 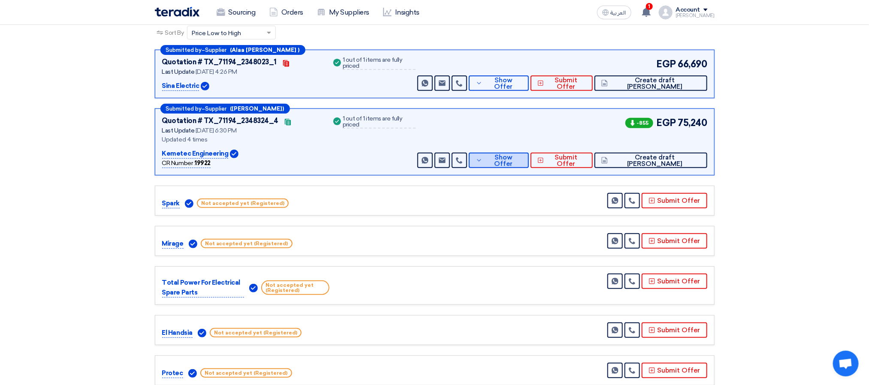 What do you see at coordinates (688, 10) in the screenshot?
I see `div: Account` at bounding box center [688, 10].